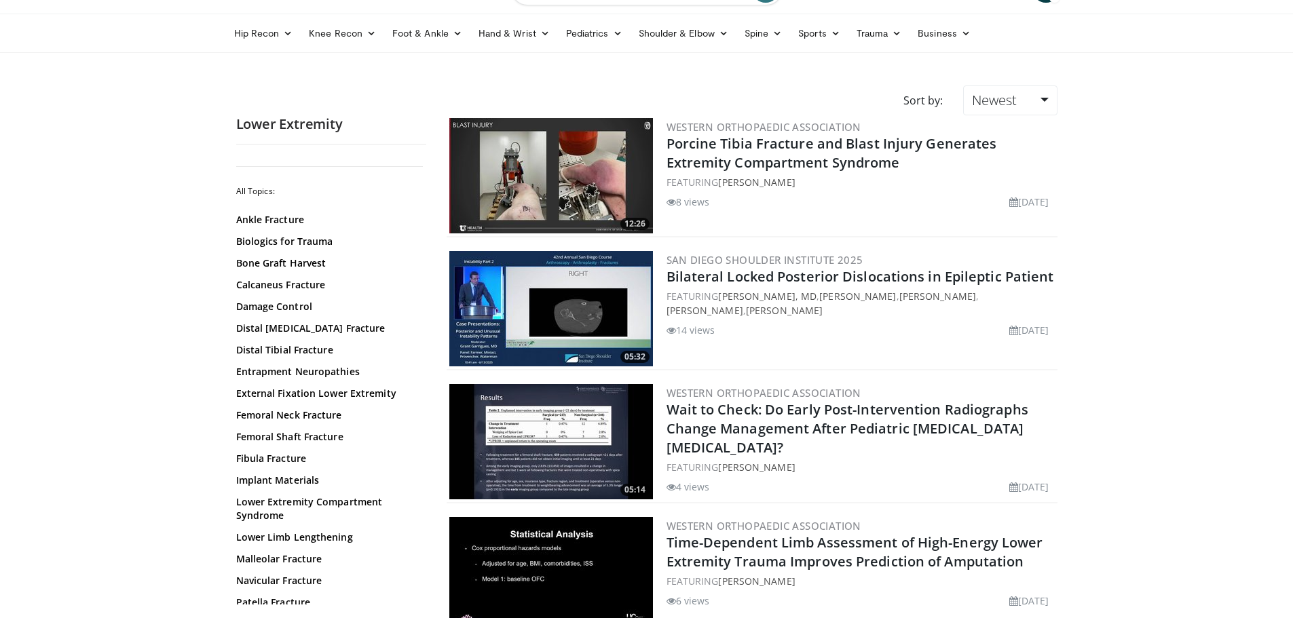 This screenshot has height=618, width=1293. What do you see at coordinates (514, 33) in the screenshot?
I see `a: Hand & Wrist` at bounding box center [514, 33].